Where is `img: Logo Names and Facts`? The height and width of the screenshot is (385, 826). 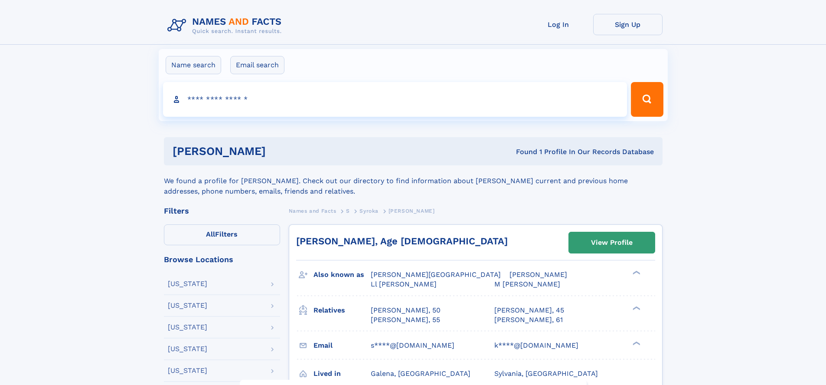 img: Logo Names and Facts is located at coordinates (226, 26).